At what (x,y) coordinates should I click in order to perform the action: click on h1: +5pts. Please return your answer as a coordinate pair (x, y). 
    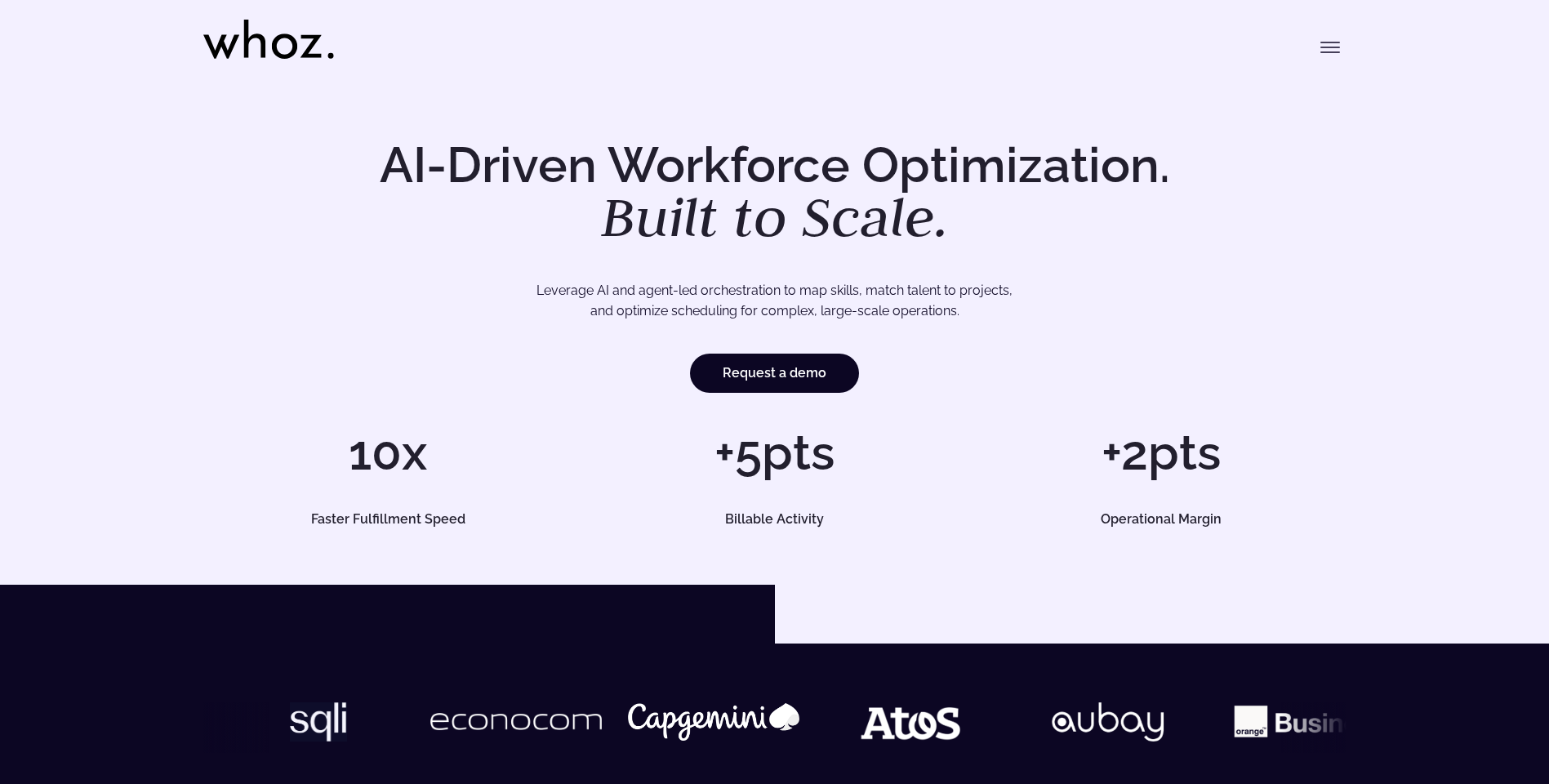
    Looking at the image, I should click on (774, 452).